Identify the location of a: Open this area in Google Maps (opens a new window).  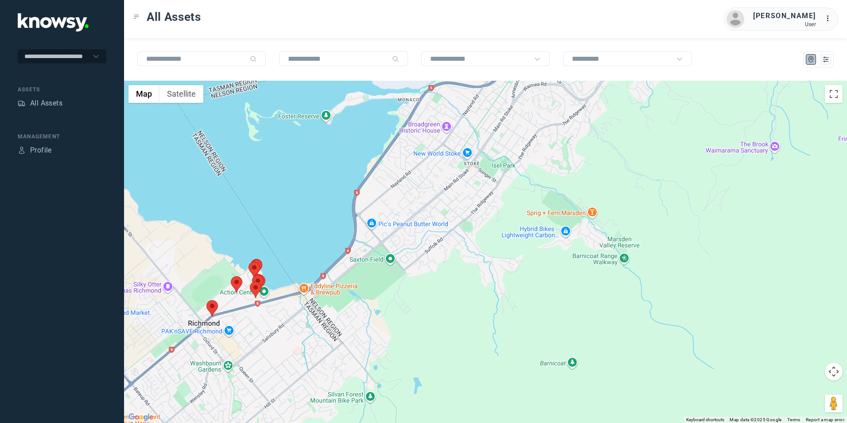
(141, 417).